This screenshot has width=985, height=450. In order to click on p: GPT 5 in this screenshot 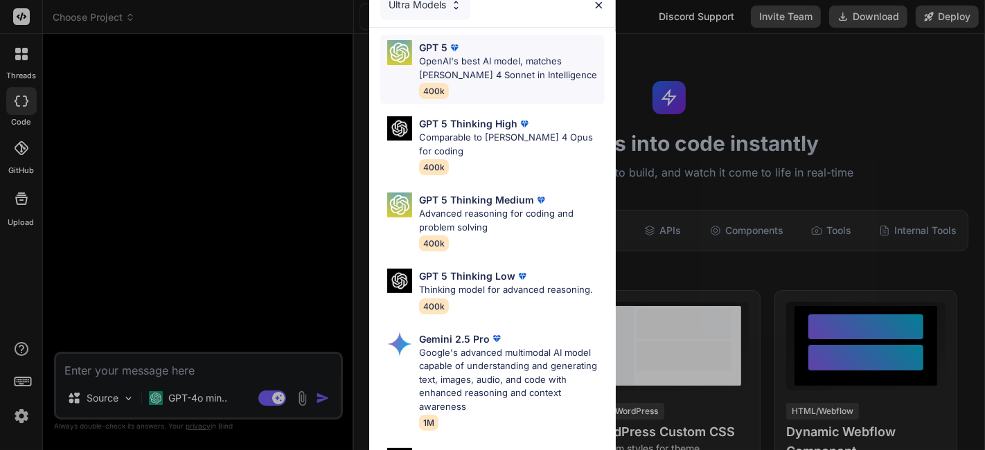, I will do `click(433, 47)`.